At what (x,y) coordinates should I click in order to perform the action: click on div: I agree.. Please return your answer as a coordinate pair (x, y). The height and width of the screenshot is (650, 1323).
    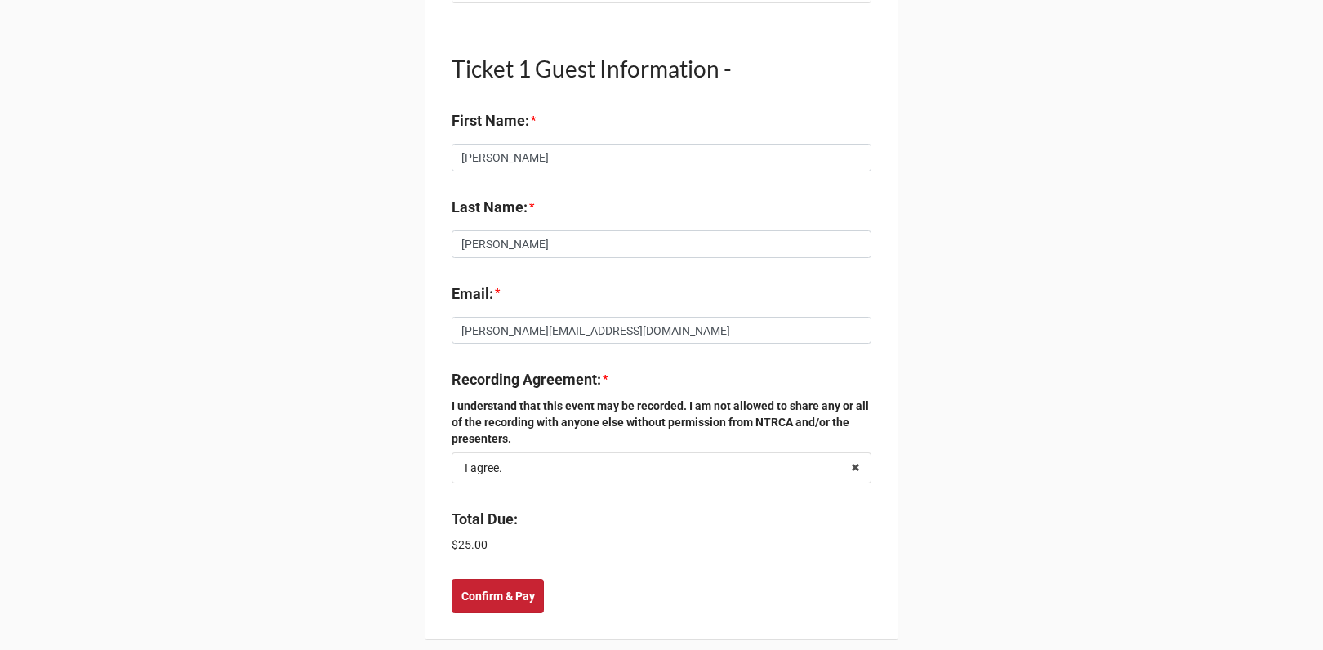
    Looking at the image, I should click on (484, 468).